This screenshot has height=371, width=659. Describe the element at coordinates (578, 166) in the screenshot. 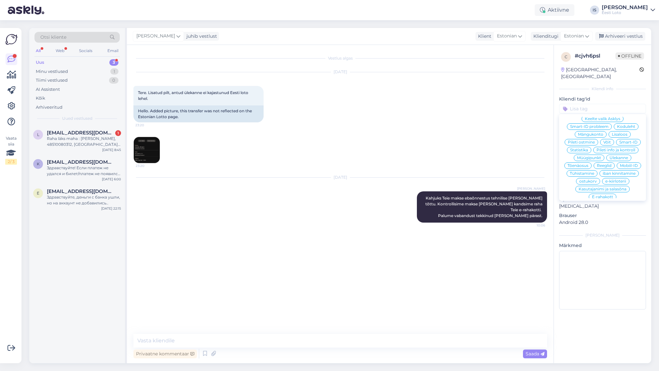

I see `span: Tõenäosus` at that location.